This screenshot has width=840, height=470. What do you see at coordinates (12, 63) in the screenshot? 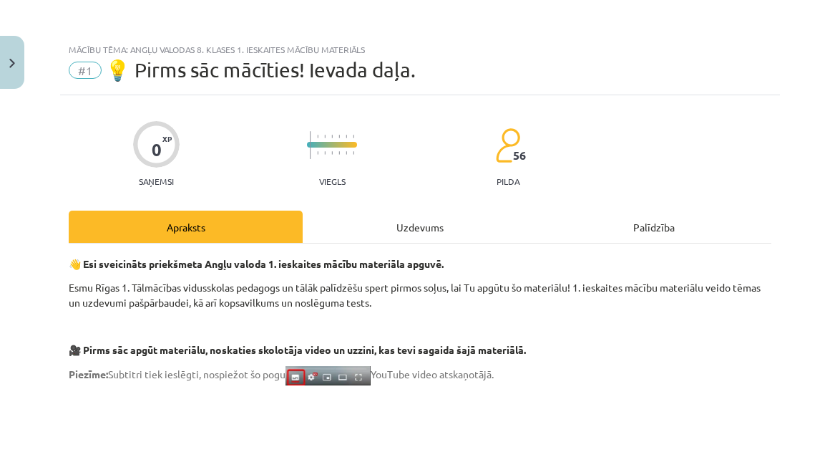
I see `img: icon-close-lesson-0947bae3869378f0d4975bcd49f059093ad1ed9edebbc8119c70593378902aed.svg` at bounding box center [12, 63].